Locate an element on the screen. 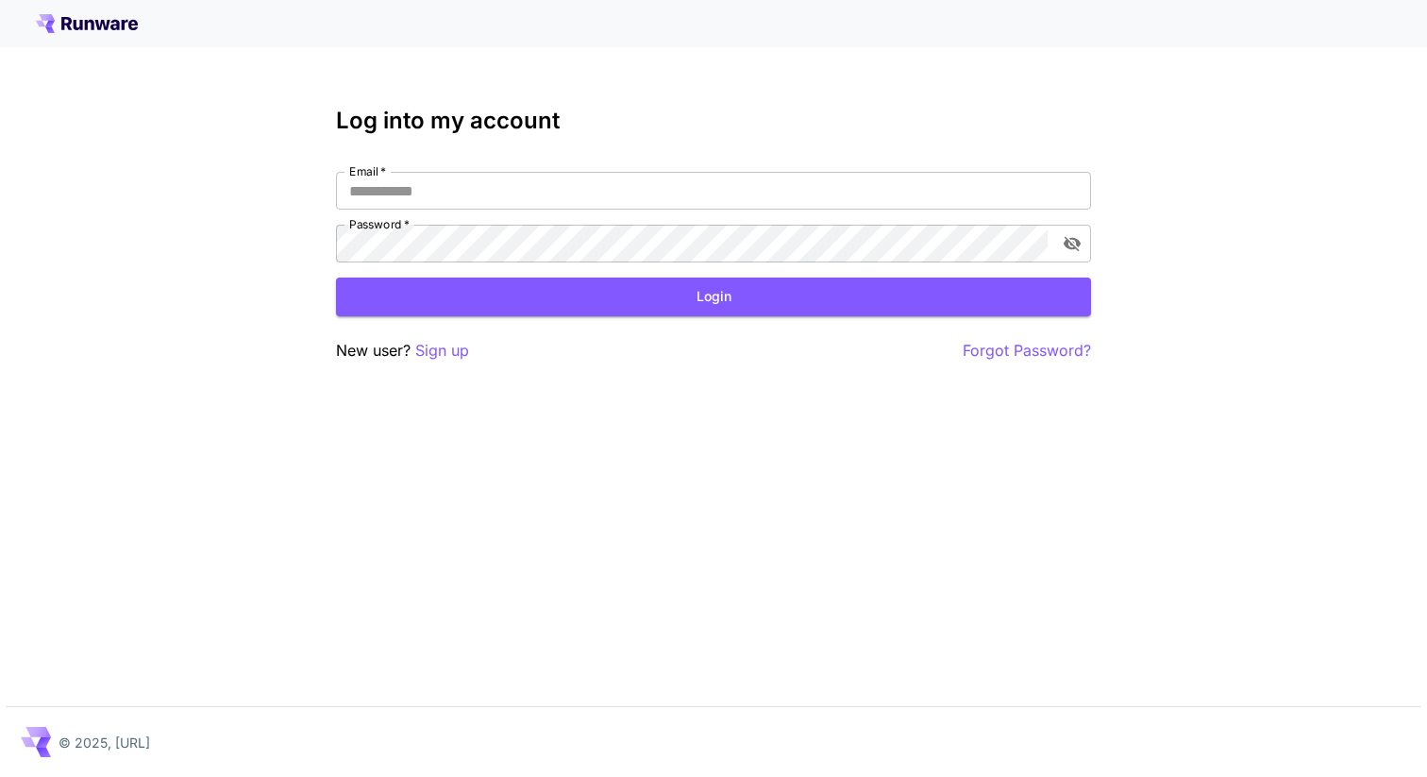  h3: Log into my account is located at coordinates (713, 121).